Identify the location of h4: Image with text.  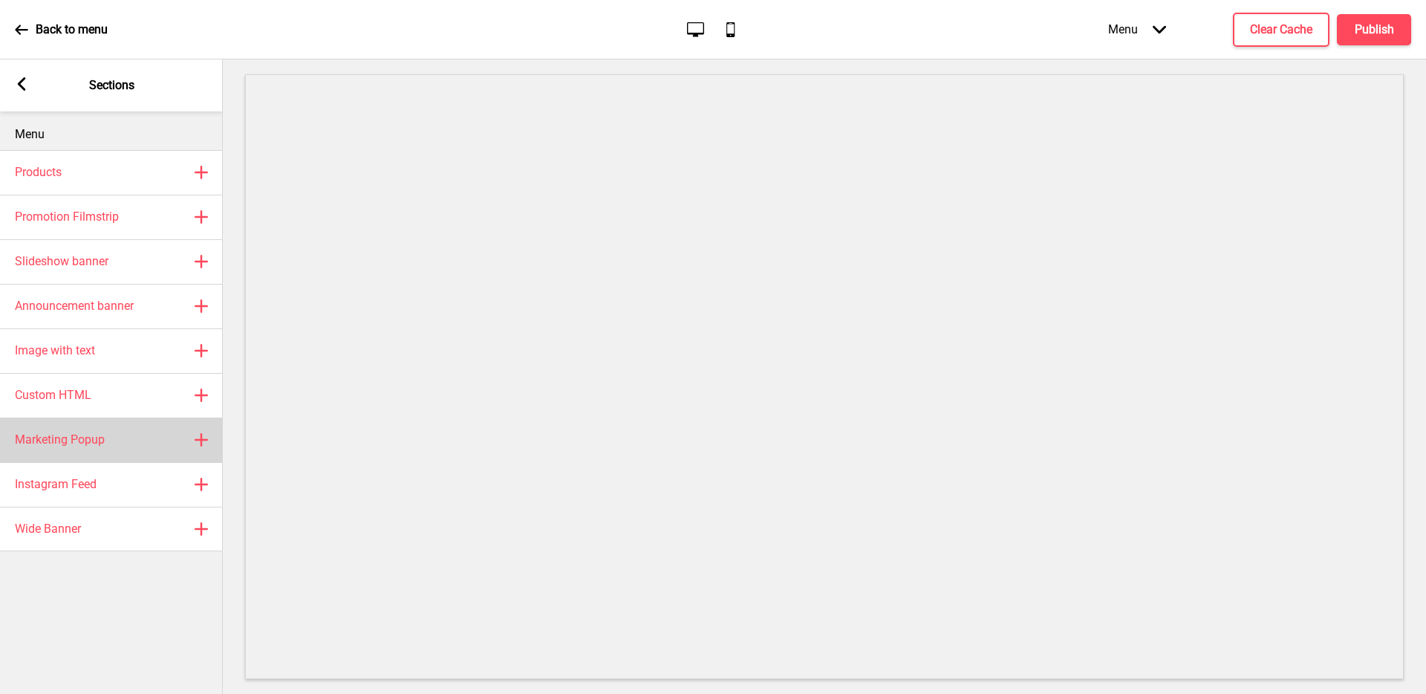
(55, 351).